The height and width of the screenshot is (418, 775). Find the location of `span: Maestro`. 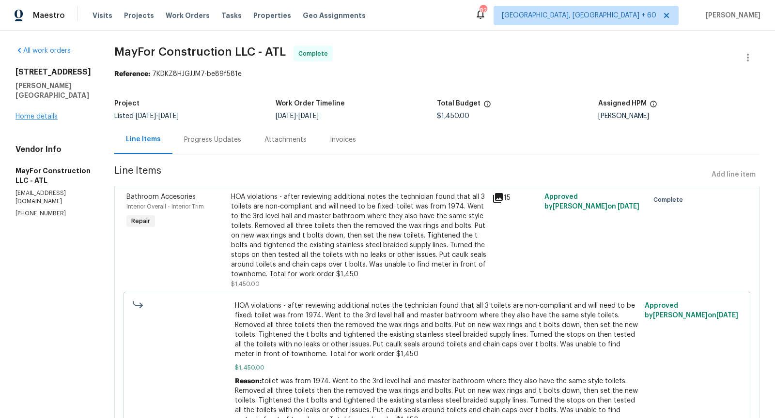

span: Maestro is located at coordinates (49, 15).